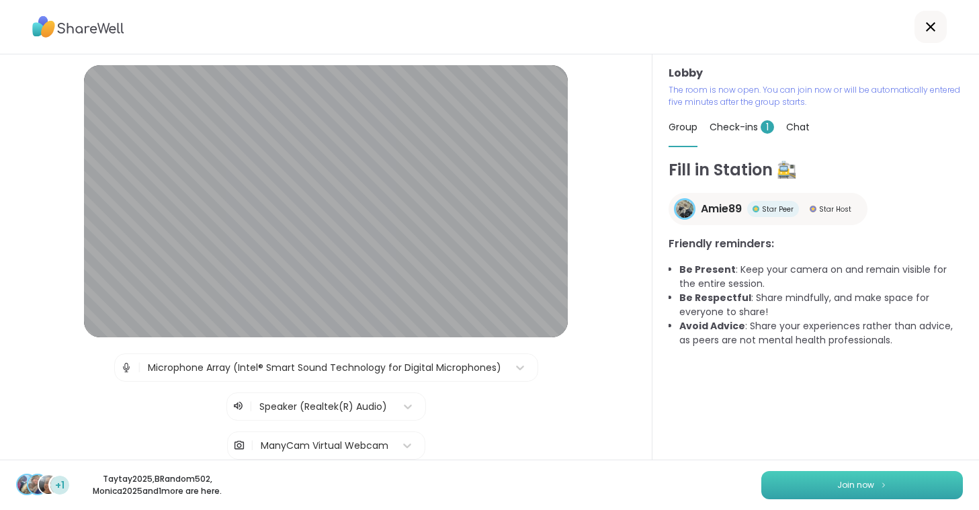 The image size is (979, 510). What do you see at coordinates (768, 127) in the screenshot?
I see `span: 1` at bounding box center [768, 127].